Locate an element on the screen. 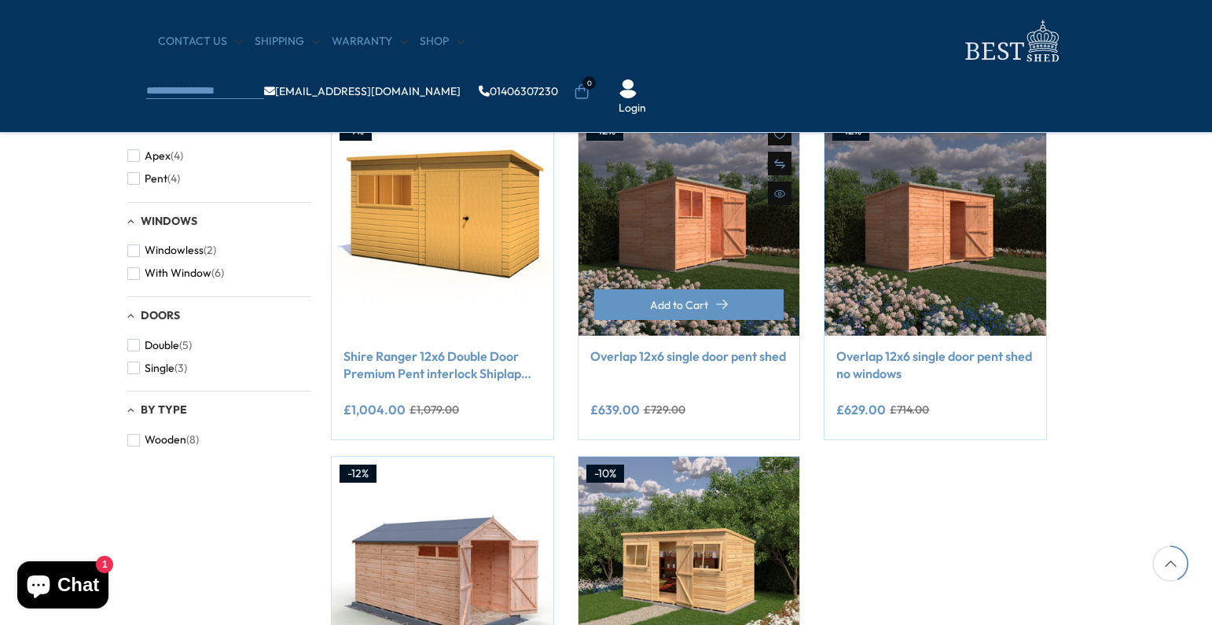 The width and height of the screenshot is (1212, 625). button: Apex is located at coordinates (155, 156).